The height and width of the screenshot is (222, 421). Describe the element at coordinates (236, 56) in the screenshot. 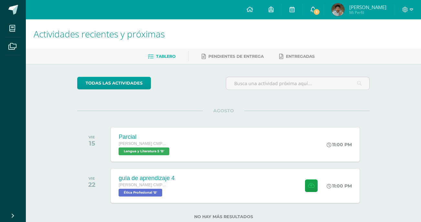

I see `span: Pendientes de entrega` at that location.